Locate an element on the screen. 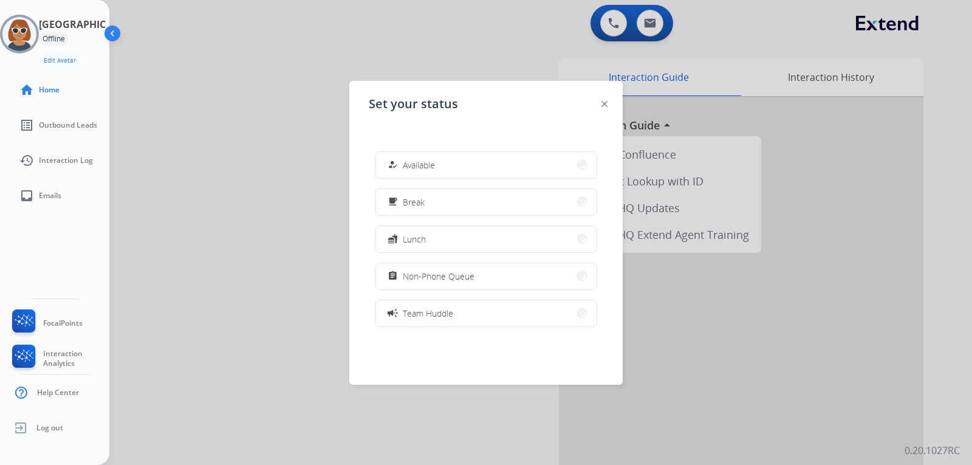  img: close-button is located at coordinates (605, 104).